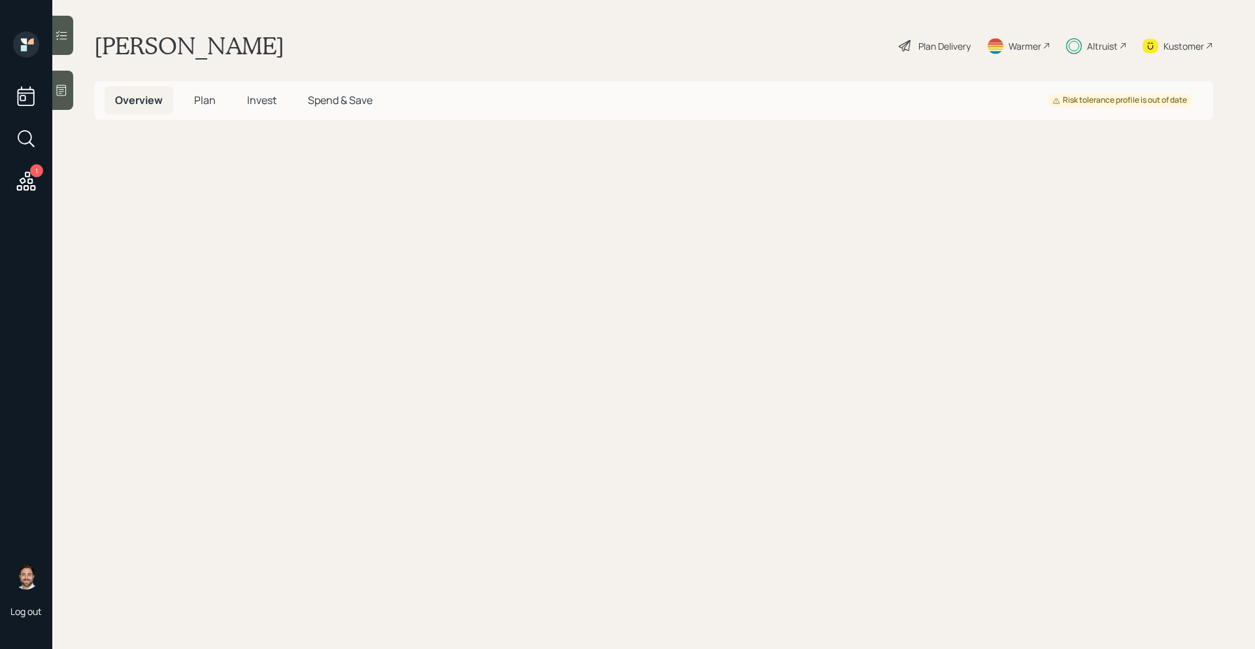  What do you see at coordinates (26, 611) in the screenshot?
I see `div: Log out` at bounding box center [26, 611].